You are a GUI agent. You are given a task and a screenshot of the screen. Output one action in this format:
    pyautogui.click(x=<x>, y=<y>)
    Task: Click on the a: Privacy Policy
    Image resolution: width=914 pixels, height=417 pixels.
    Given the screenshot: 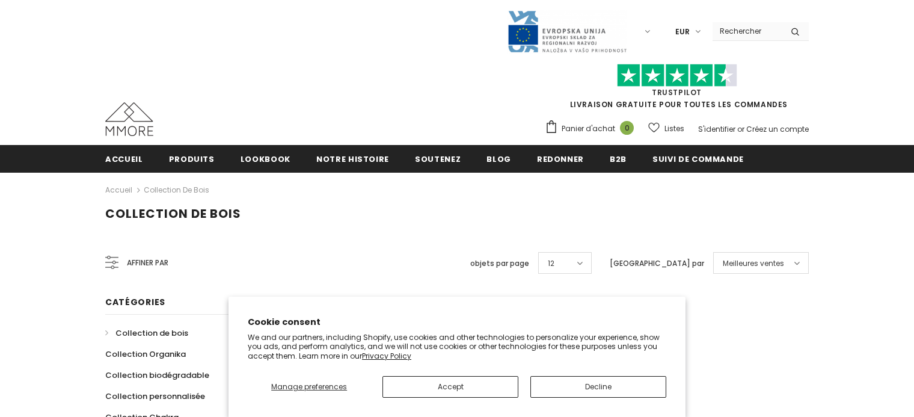 What is the action you would take?
    pyautogui.click(x=387, y=355)
    